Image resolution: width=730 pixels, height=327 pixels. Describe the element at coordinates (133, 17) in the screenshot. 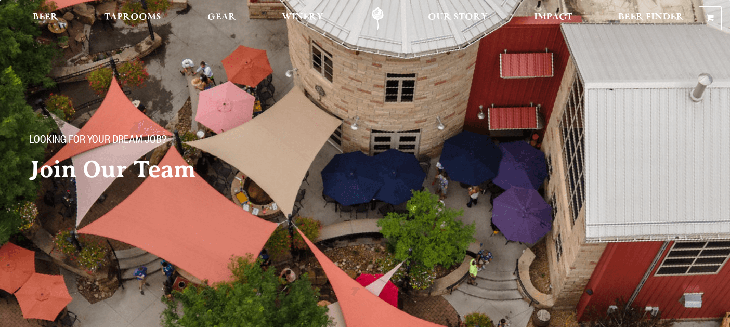

I see `span: Taprooms` at that location.